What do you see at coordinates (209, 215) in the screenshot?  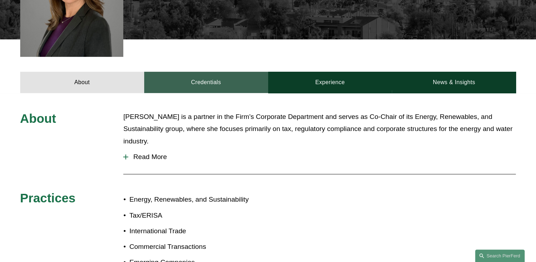 I see `p: Tax/ERISA` at bounding box center [209, 215].